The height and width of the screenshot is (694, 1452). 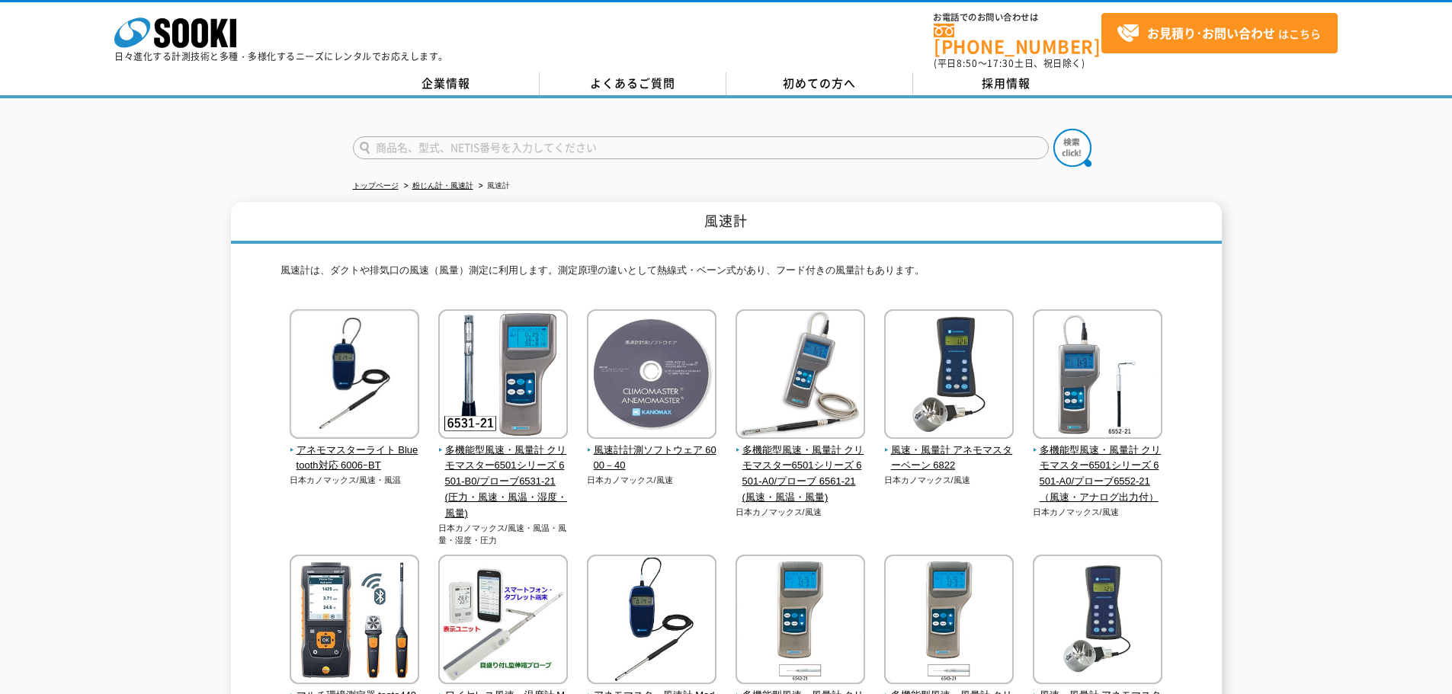 I want to click on img: 多機能型風速・風量計 クリモマスター 6501シリーズ 6501-00/プローブ6542-21（風速・風温）, so click(x=800, y=621).